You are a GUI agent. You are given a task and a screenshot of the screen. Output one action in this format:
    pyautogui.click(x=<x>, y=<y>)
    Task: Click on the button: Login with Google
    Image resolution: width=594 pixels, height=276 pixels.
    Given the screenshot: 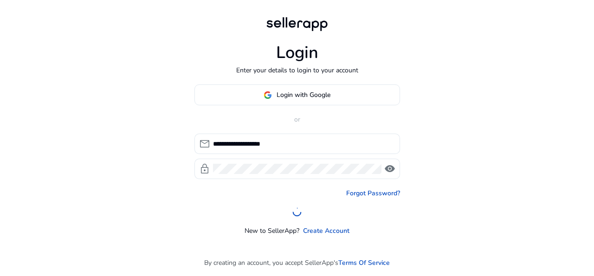 What is the action you would take?
    pyautogui.click(x=297, y=95)
    